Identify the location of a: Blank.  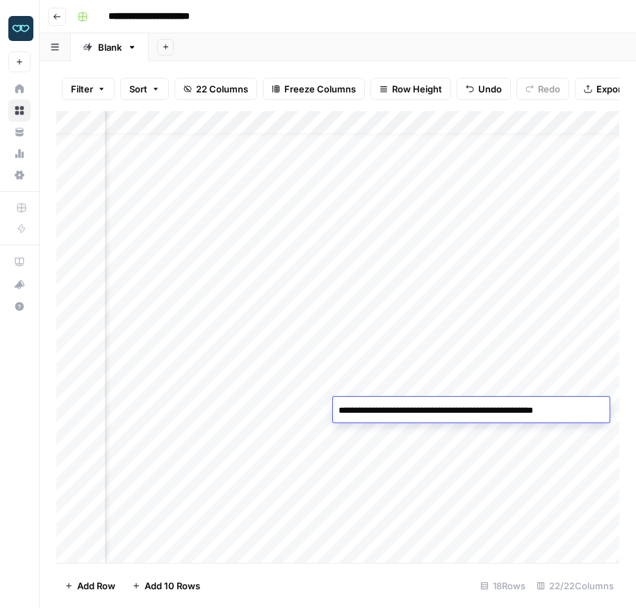
(110, 47).